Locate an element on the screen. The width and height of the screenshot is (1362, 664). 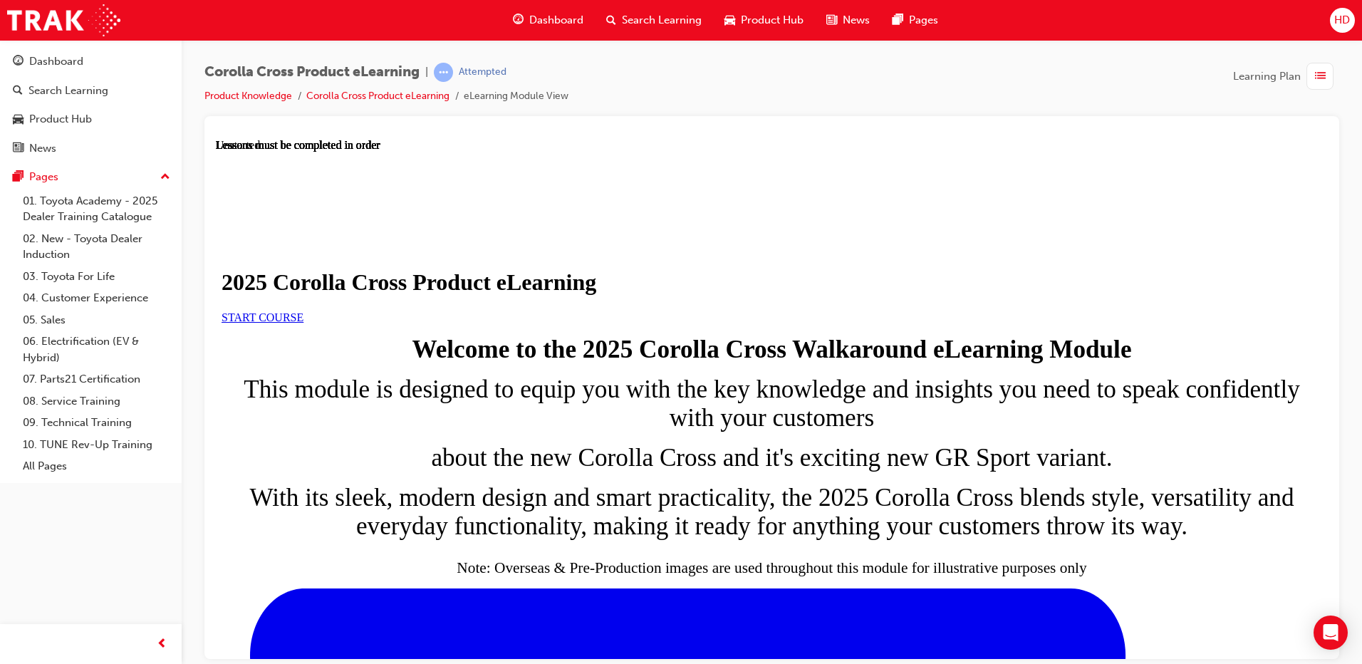
span: HD is located at coordinates (1342, 20).